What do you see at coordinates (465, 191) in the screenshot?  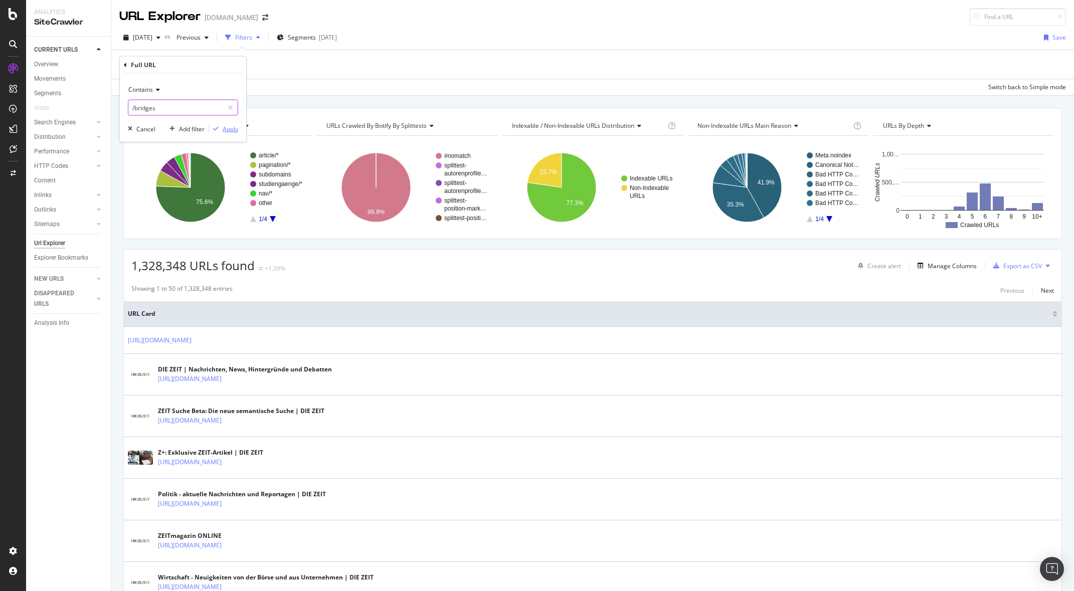 I see `text: autorenprofile…` at bounding box center [465, 191].